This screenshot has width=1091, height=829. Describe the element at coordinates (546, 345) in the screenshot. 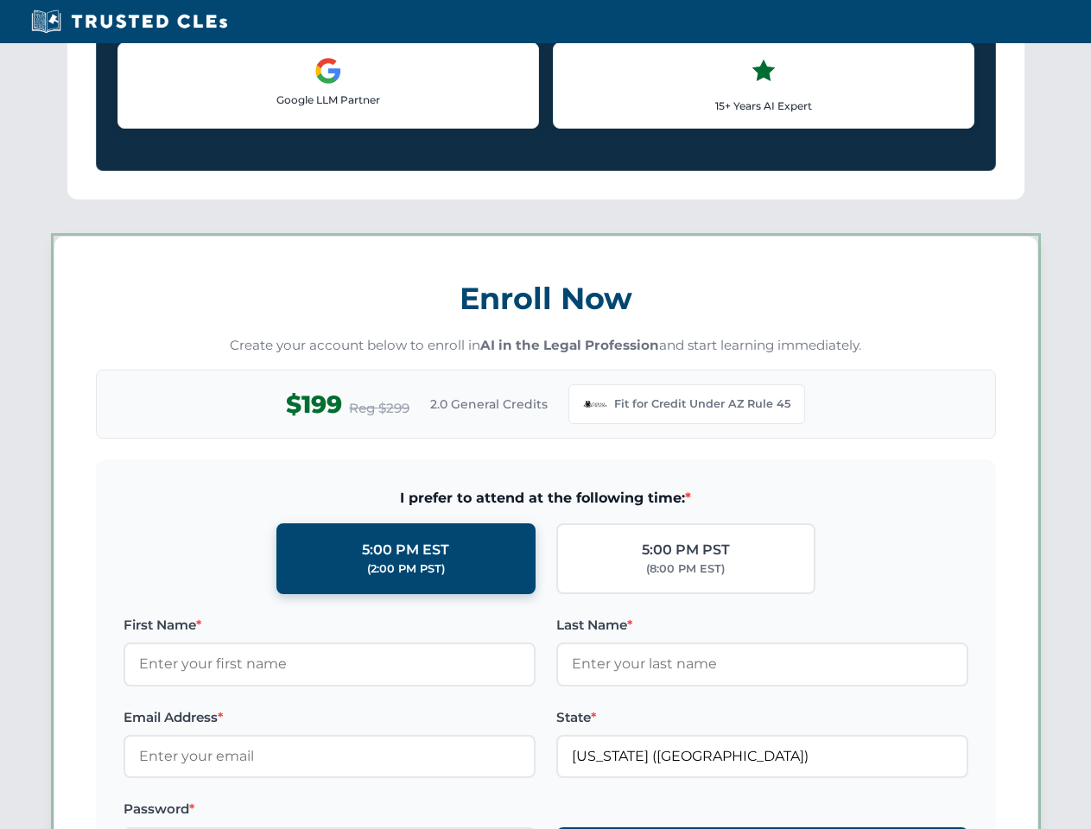

I see `p: Create your account below to enroll in and start learning immediately.` at that location.